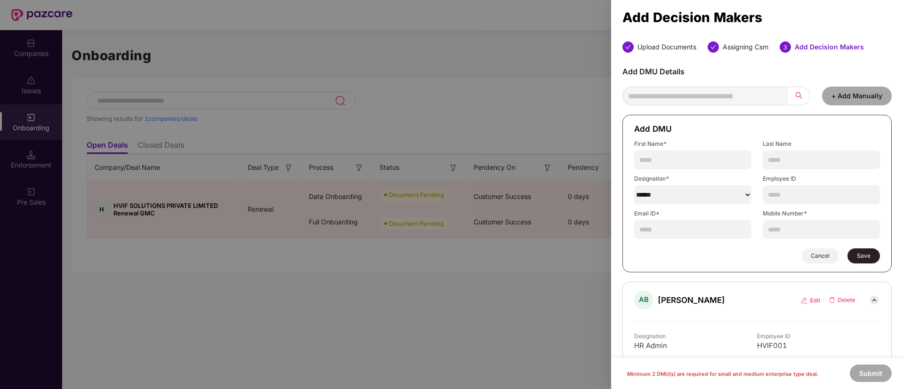 This screenshot has width=903, height=389. What do you see at coordinates (821, 179) in the screenshot?
I see `label: Employee ID` at bounding box center [821, 179].